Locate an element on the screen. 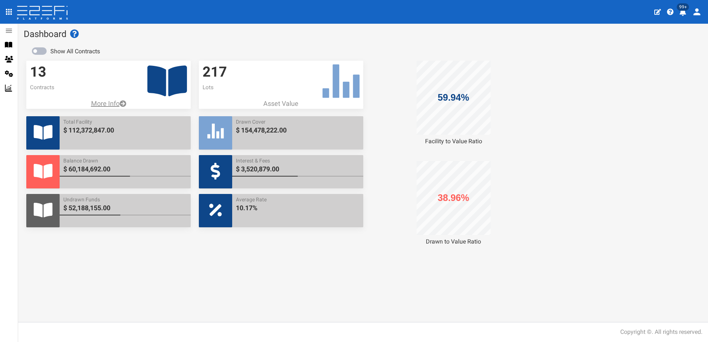  span: Average Rate is located at coordinates (298, 200).